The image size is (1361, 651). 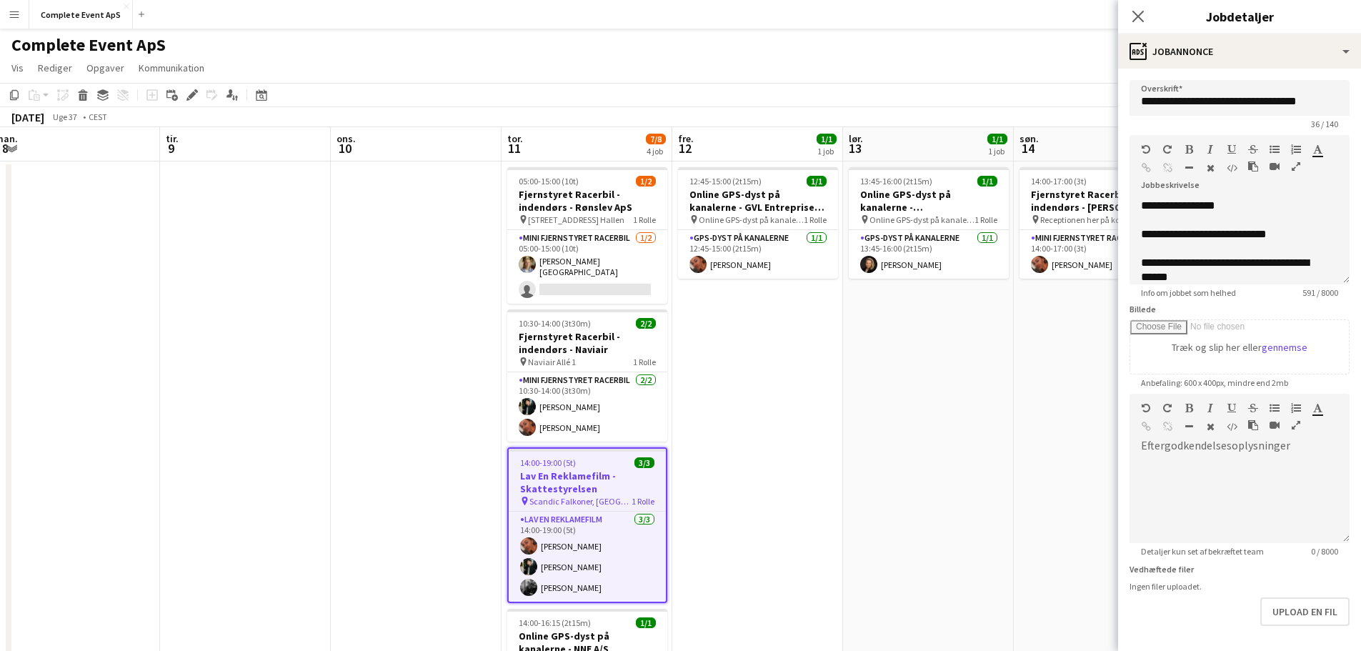 I want to click on span: 2/2, so click(x=646, y=323).